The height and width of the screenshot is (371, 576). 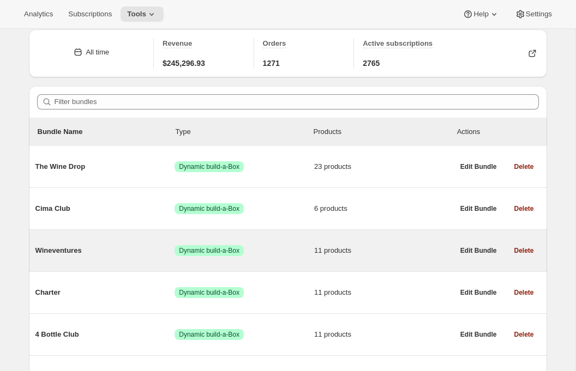 What do you see at coordinates (106, 132) in the screenshot?
I see `p: Bundle Name` at bounding box center [106, 132].